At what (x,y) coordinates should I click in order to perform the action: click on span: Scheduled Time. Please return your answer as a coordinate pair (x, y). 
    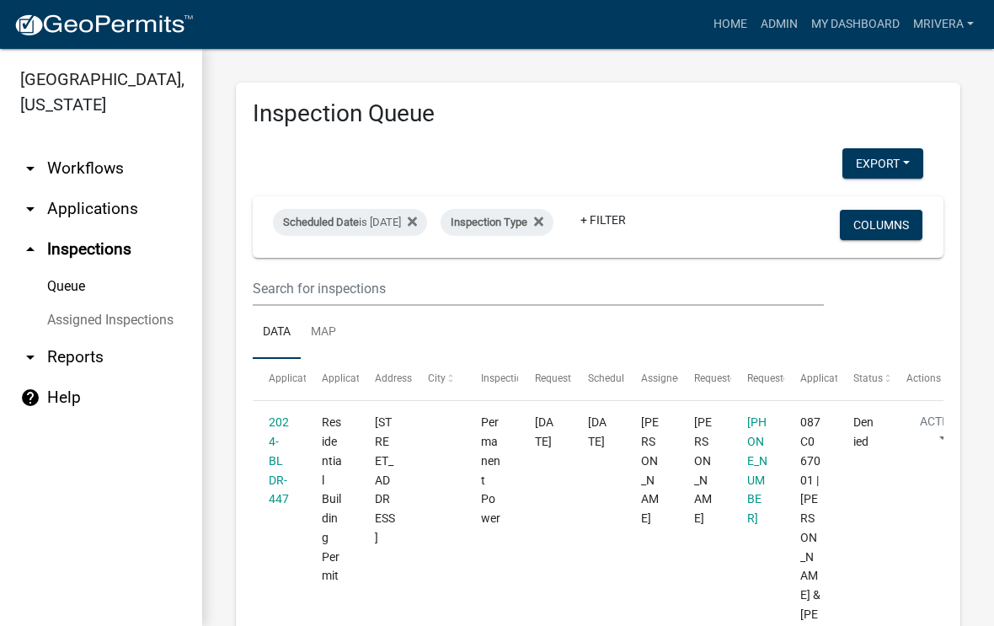
    Looking at the image, I should click on (624, 378).